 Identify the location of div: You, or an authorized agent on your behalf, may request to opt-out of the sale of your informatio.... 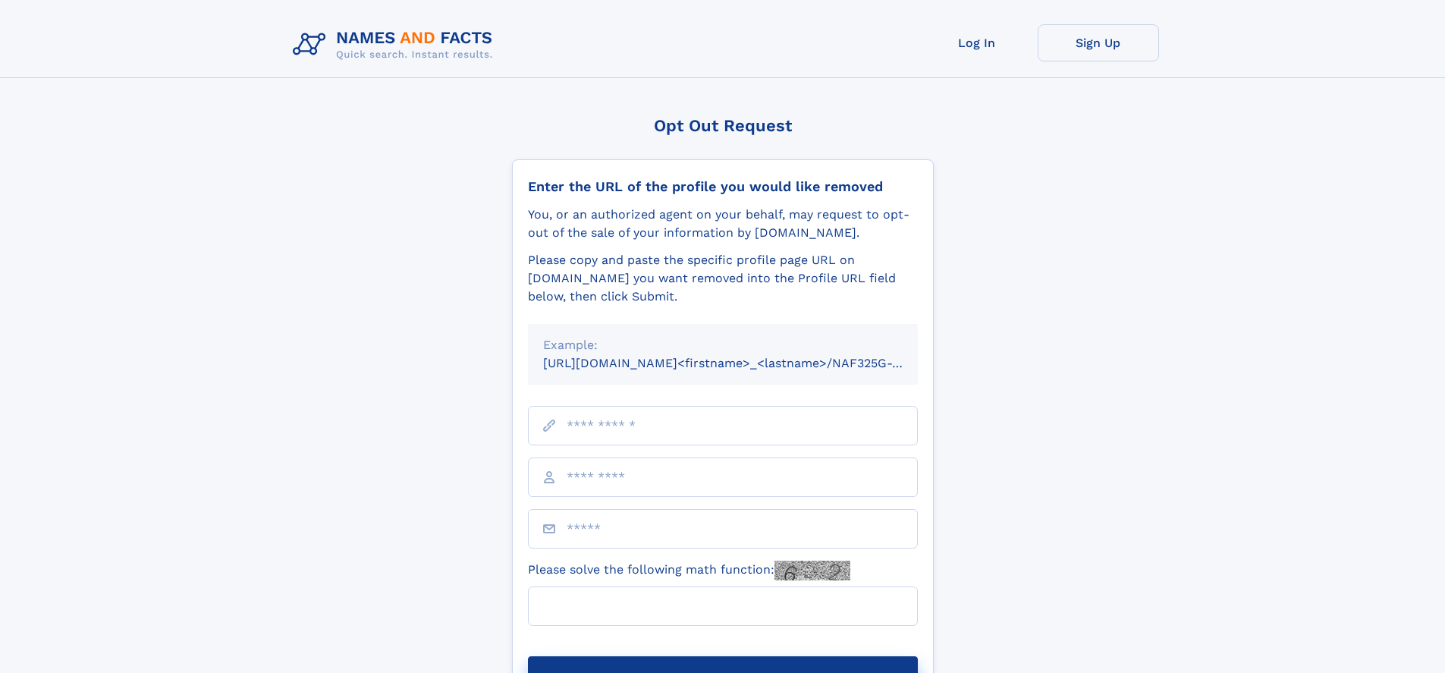
(723, 224).